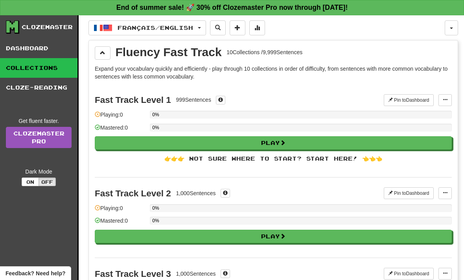 The width and height of the screenshot is (464, 280). What do you see at coordinates (218, 28) in the screenshot?
I see `button: Search sentences` at bounding box center [218, 28].